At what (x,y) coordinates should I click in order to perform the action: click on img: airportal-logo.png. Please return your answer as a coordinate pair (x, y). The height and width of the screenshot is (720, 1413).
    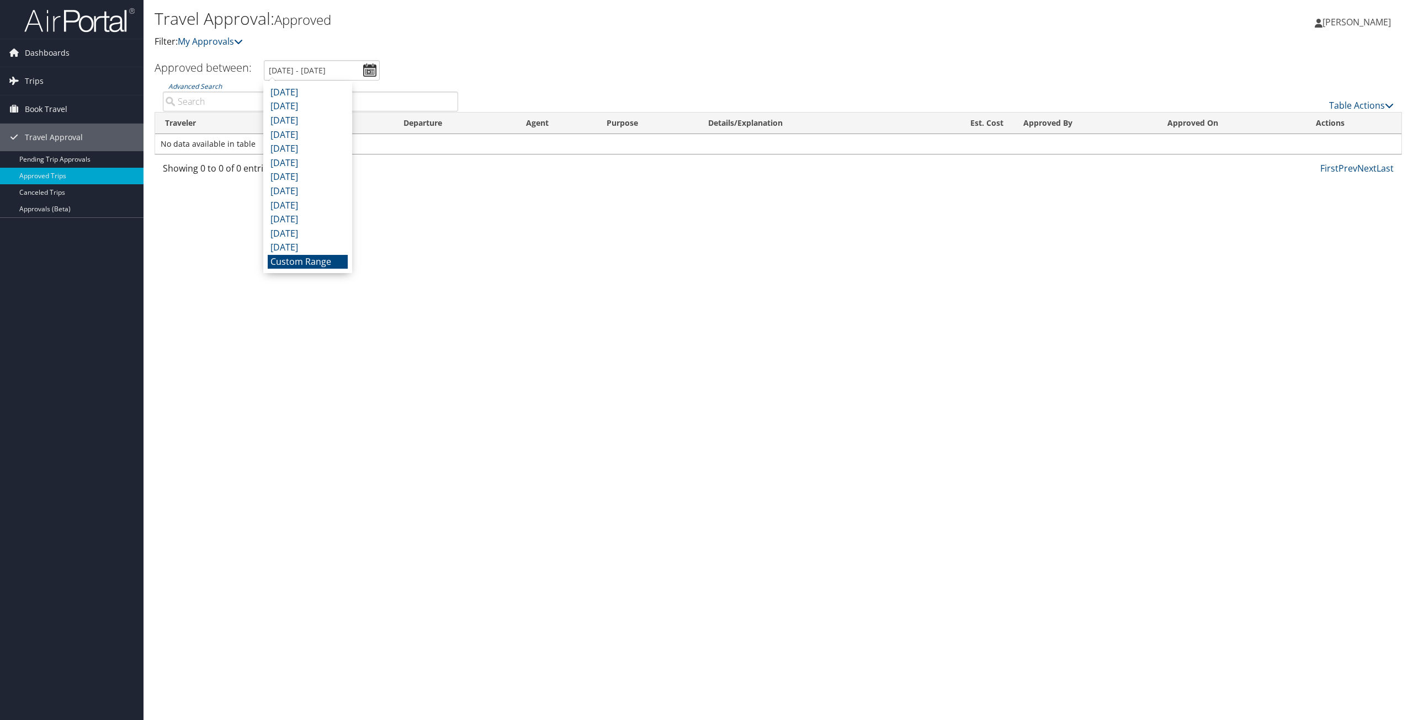
    Looking at the image, I should click on (79, 20).